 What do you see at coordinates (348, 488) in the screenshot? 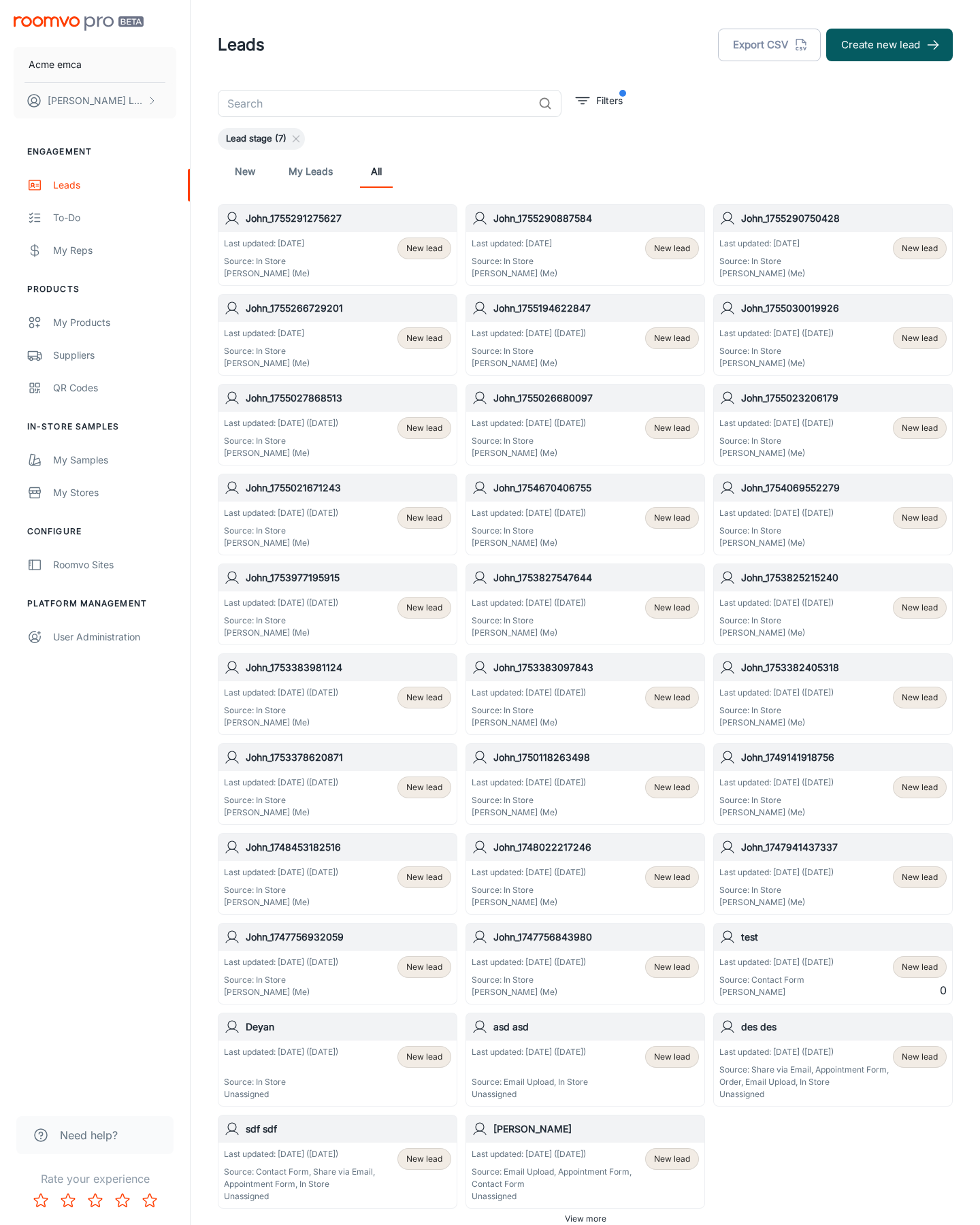
I see `h6: John_1755021671243` at bounding box center [348, 488].